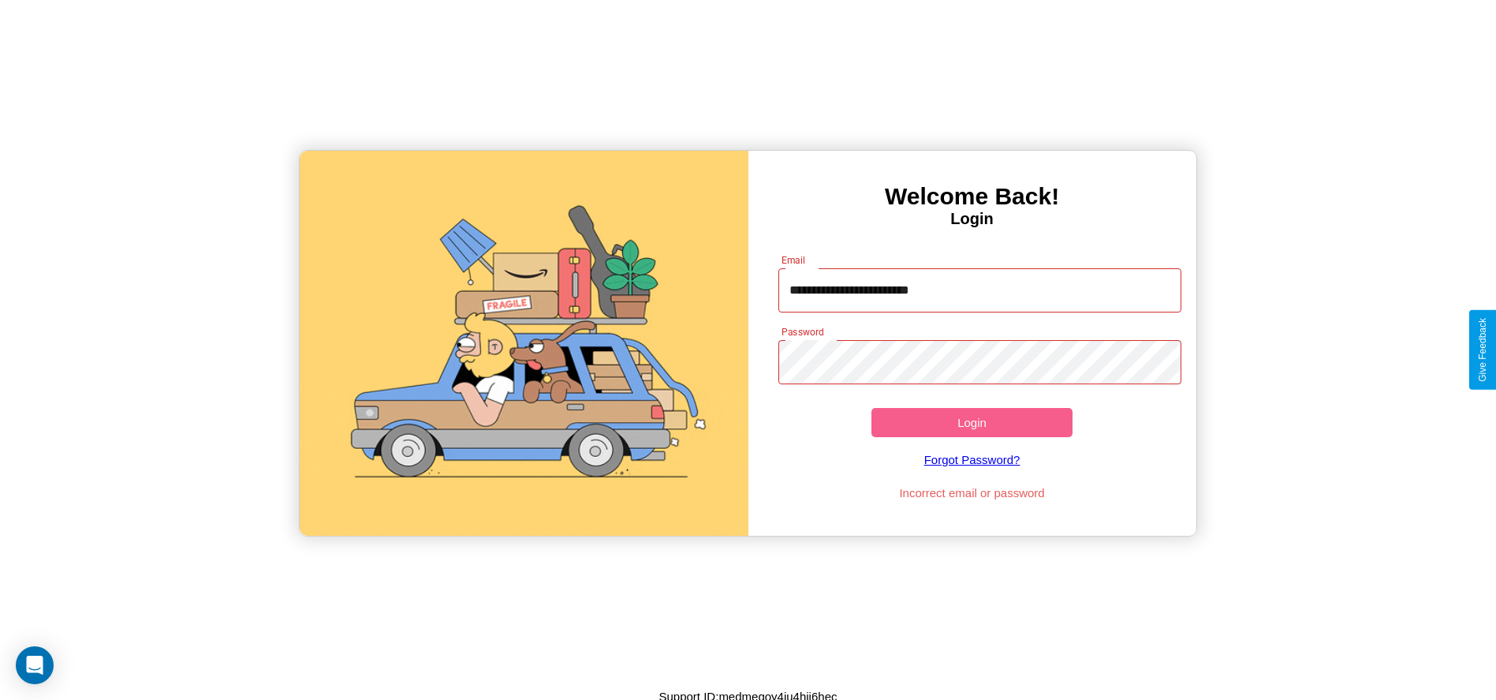 The height and width of the screenshot is (700, 1496). I want to click on label: Password, so click(802, 331).